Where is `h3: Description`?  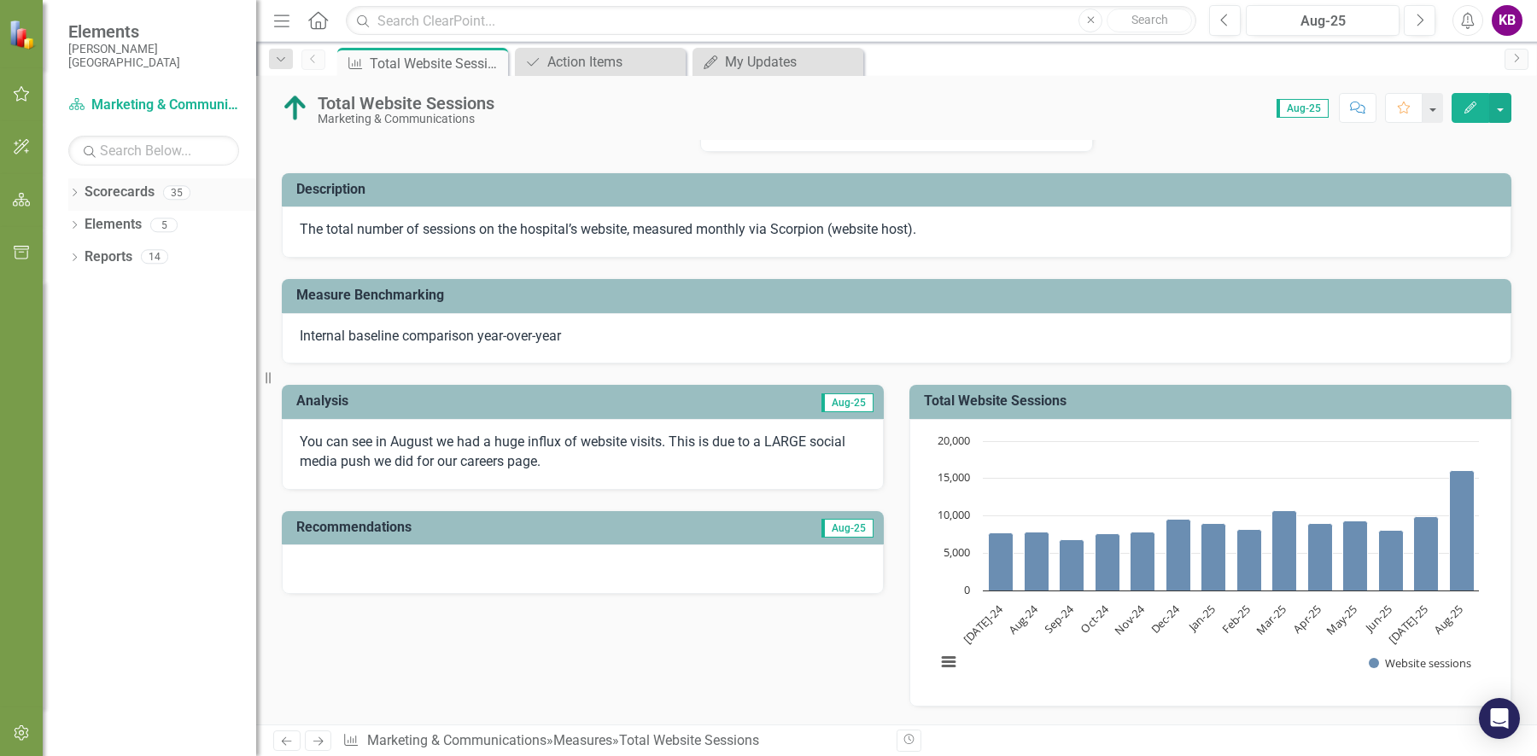 h3: Description is located at coordinates (899, 190).